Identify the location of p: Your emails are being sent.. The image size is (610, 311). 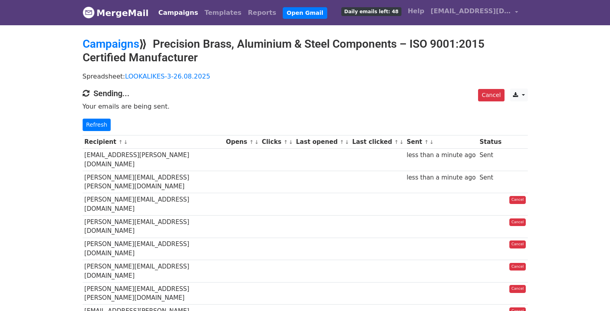
(305, 106).